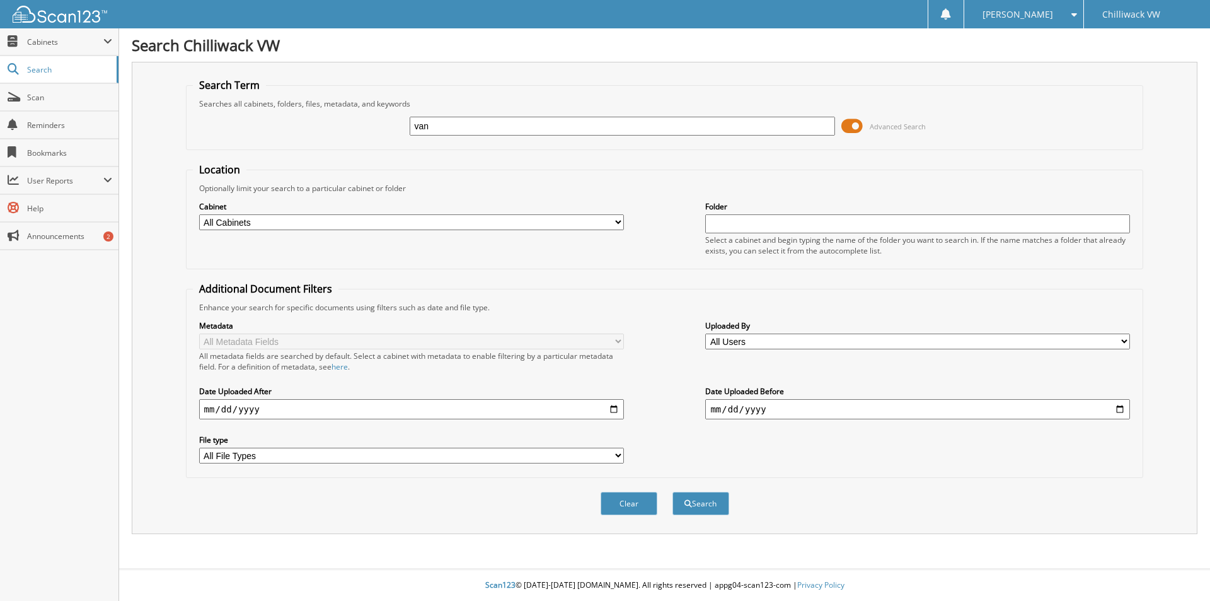 This screenshot has width=1210, height=601. Describe the element at coordinates (1178, 570) in the screenshot. I see `div: Chat Widget` at that location.